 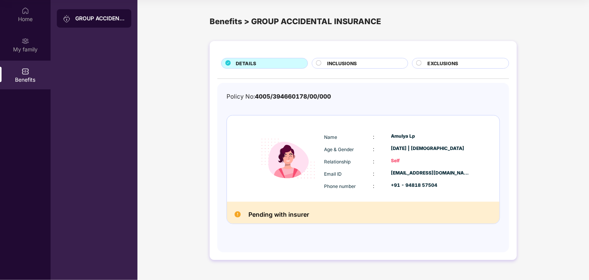 What do you see at coordinates (279, 97) in the screenshot?
I see `div: Policy No:` at bounding box center [279, 97].